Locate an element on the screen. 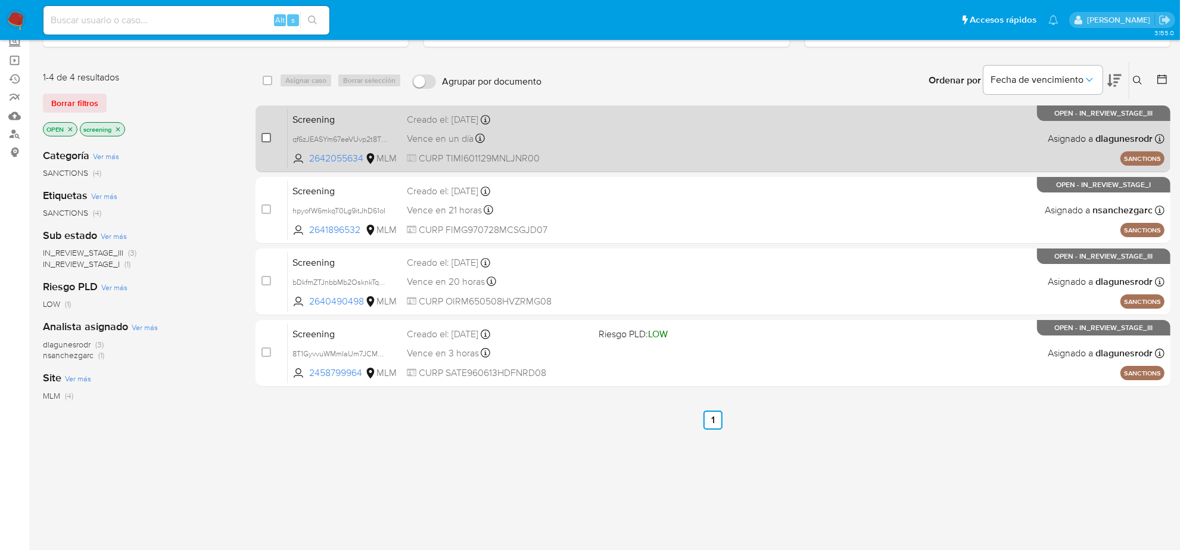 The width and height of the screenshot is (1180, 550). button: search-icon is located at coordinates (312, 20).